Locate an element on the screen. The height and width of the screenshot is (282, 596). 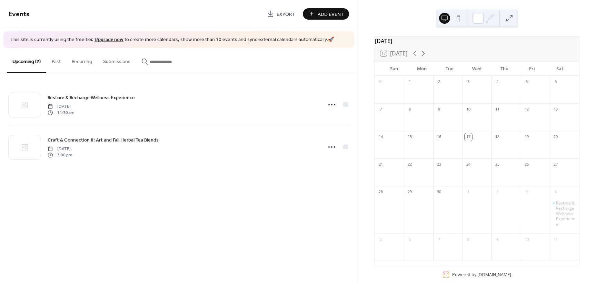
button: Past is located at coordinates (56, 60).